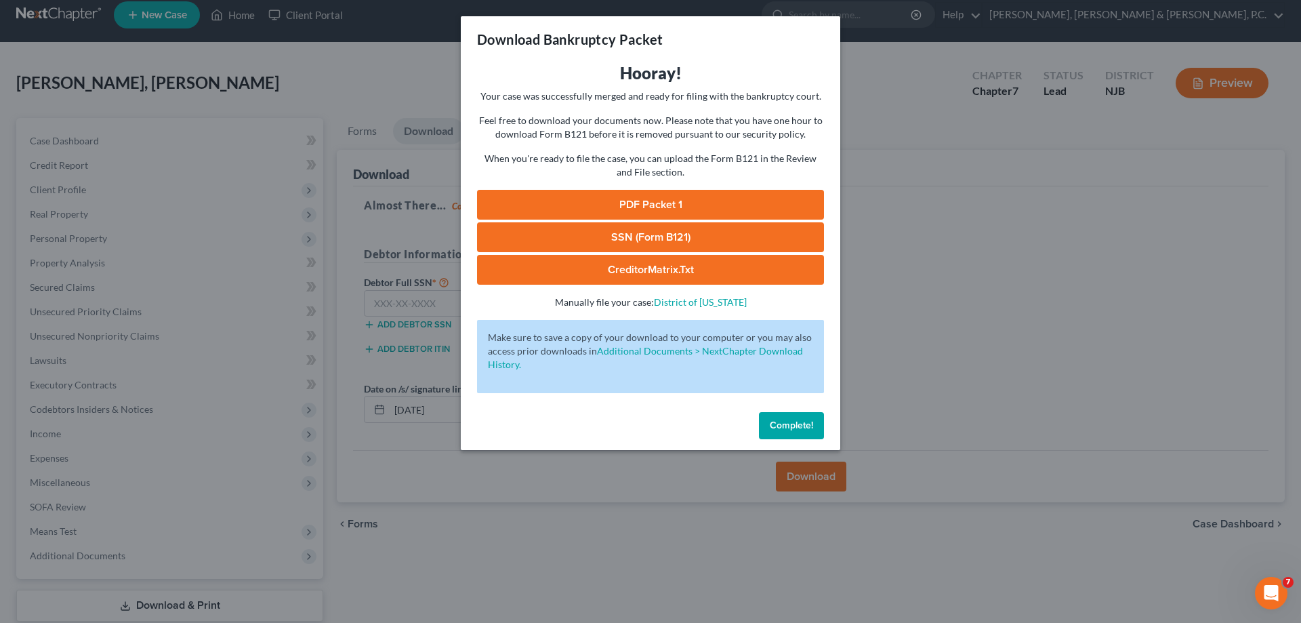 The width and height of the screenshot is (1301, 623). Describe the element at coordinates (650, 96) in the screenshot. I see `p: Your case was successfully merged and ready for filing with the bankruptcy court.` at that location.